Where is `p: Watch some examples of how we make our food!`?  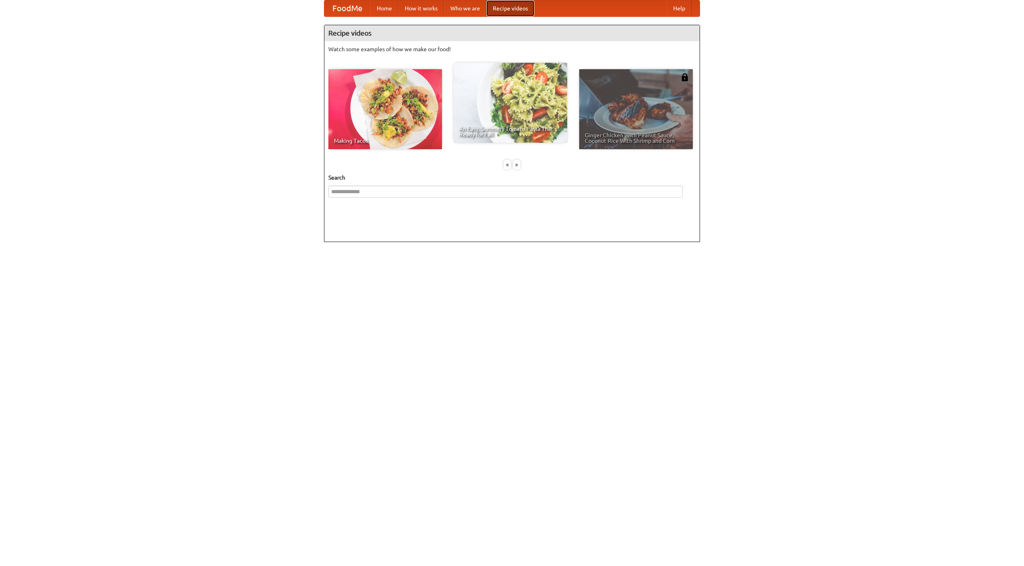 p: Watch some examples of how we make our food! is located at coordinates (512, 49).